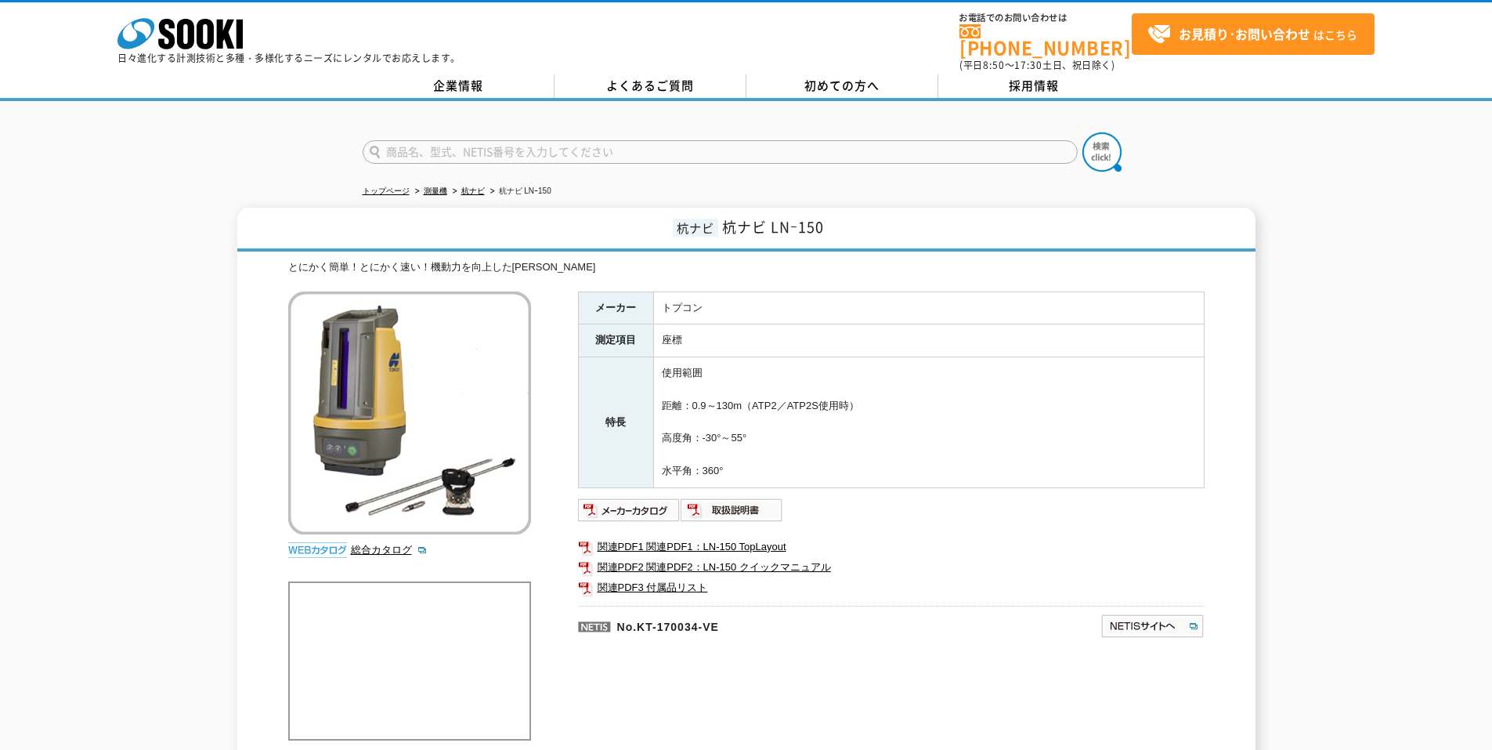  Describe the element at coordinates (1152, 626) in the screenshot. I see `img: NETISサイトへ` at that location.